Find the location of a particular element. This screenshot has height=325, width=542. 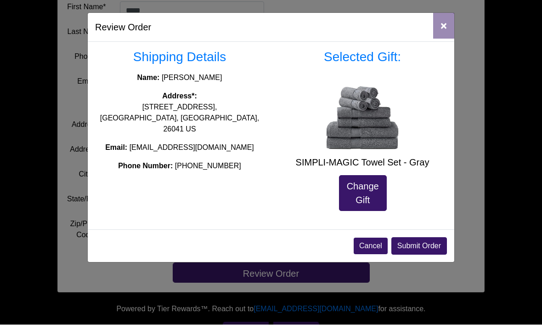

strong: Email: is located at coordinates (116, 147).